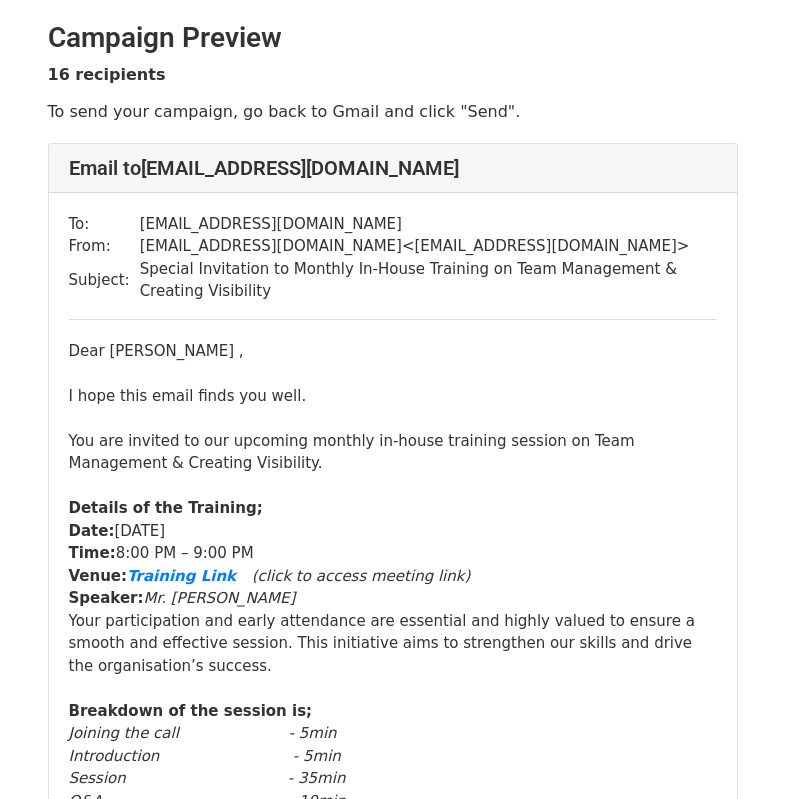 This screenshot has height=799, width=785. Describe the element at coordinates (181, 576) in the screenshot. I see `b: Training Link` at that location.